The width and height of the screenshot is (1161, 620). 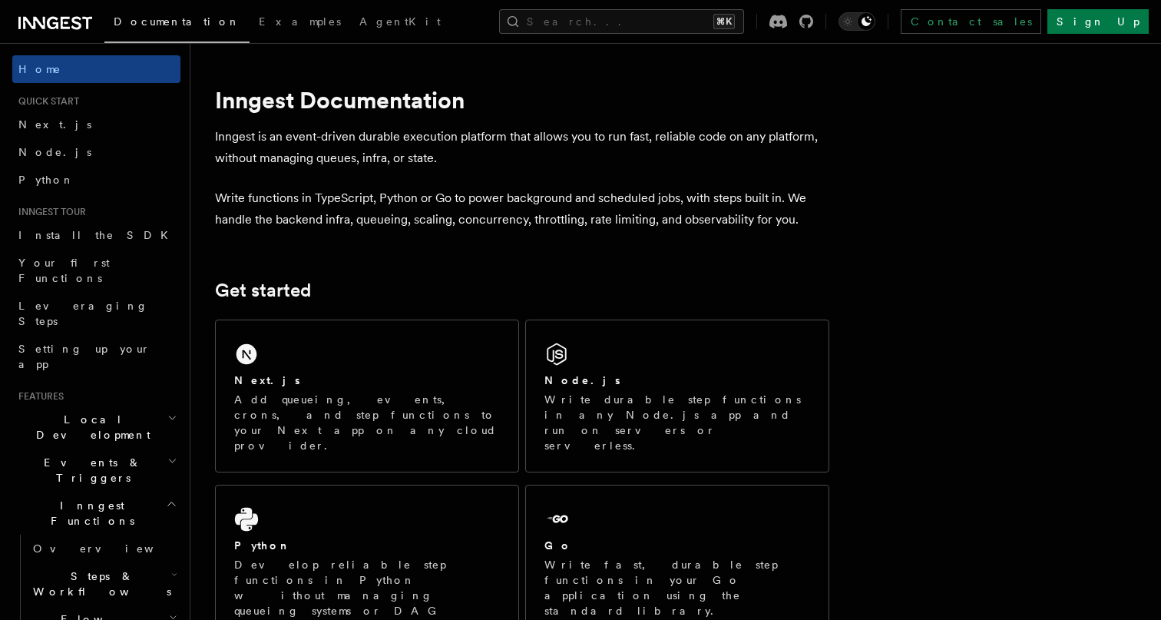 What do you see at coordinates (55, 124) in the screenshot?
I see `span: Next.js` at bounding box center [55, 124].